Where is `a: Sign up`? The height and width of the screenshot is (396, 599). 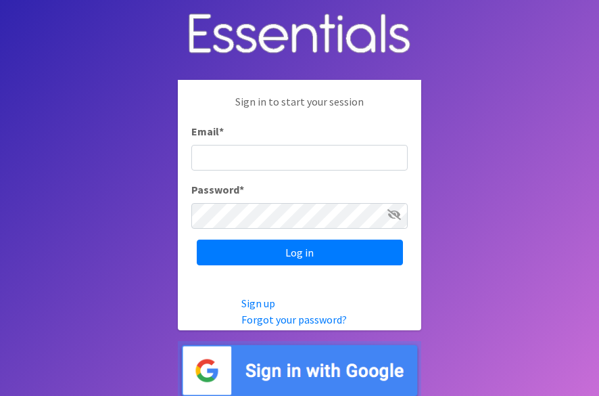 a: Sign up is located at coordinates (258, 303).